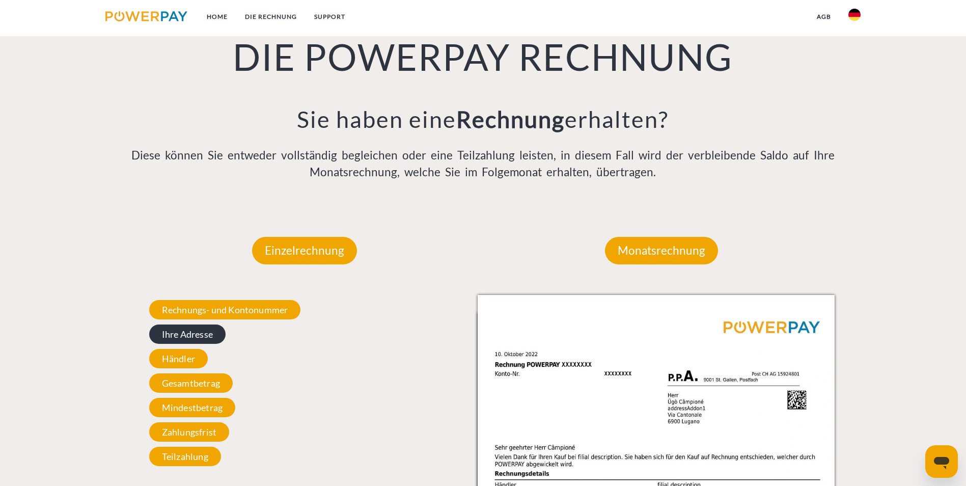  I want to click on span: Zahlungsfrist, so click(189, 432).